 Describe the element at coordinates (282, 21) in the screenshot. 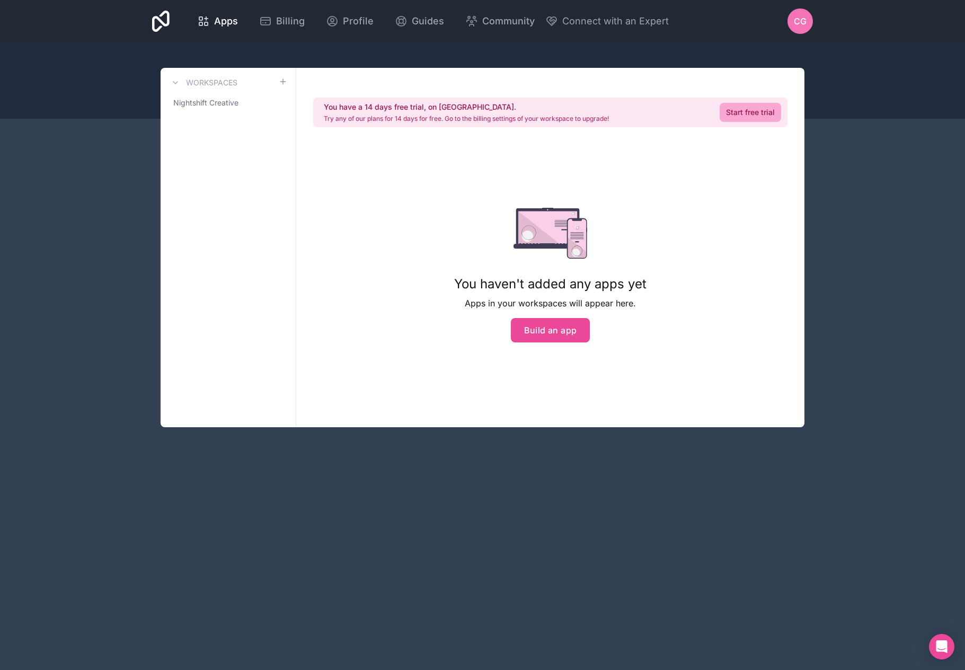

I see `a: Billing` at that location.